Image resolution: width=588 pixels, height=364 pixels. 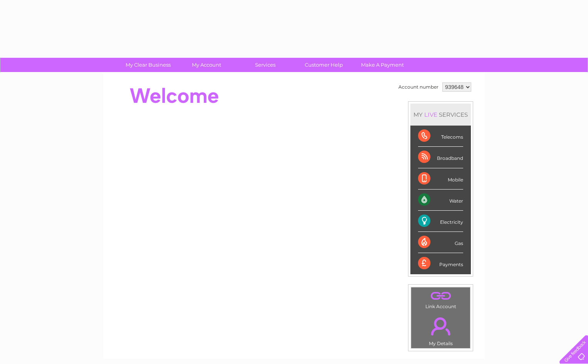 What do you see at coordinates (441, 221) in the screenshot?
I see `div: Electricity` at bounding box center [441, 221].